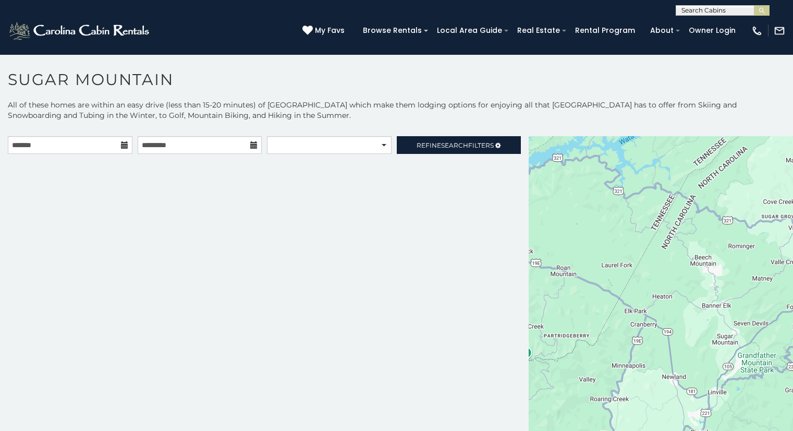 This screenshot has width=793, height=431. I want to click on a: RefineSearchFilters, so click(459, 145).